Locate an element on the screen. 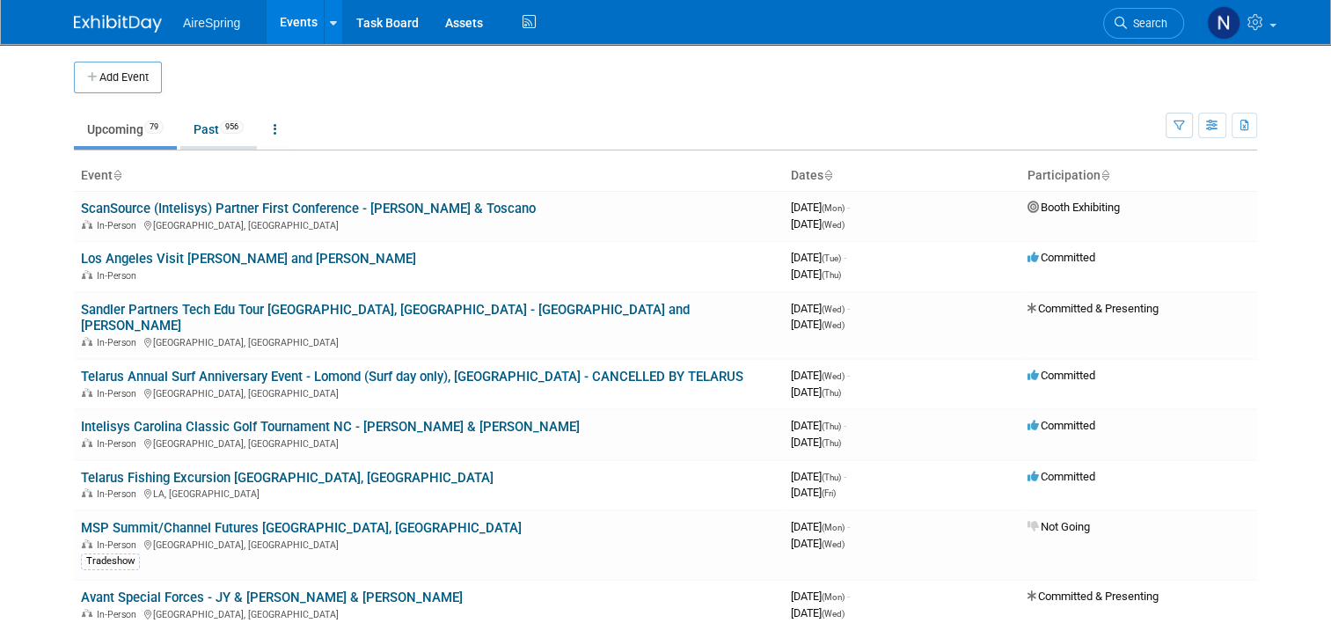 Image resolution: width=1331 pixels, height=623 pixels. span: (Tue) is located at coordinates (831, 258).